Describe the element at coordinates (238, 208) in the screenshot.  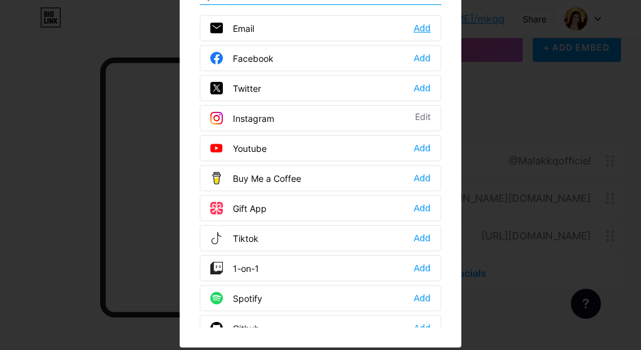
I see `div: Gift App` at that location.